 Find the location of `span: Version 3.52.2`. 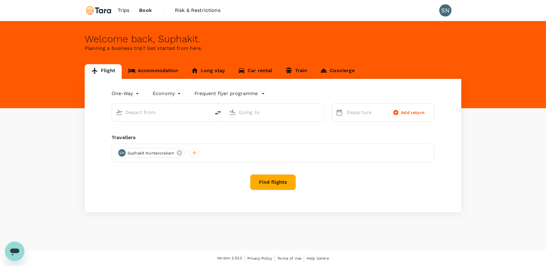

span: Version 3.52.2 is located at coordinates (230, 259).